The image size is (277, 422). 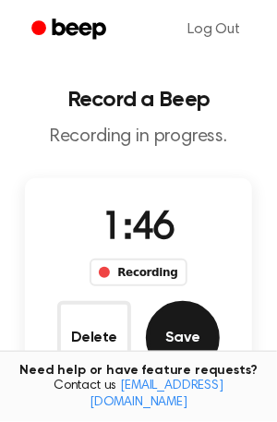 What do you see at coordinates (138, 272) in the screenshot?
I see `div: Recording` at bounding box center [138, 272].